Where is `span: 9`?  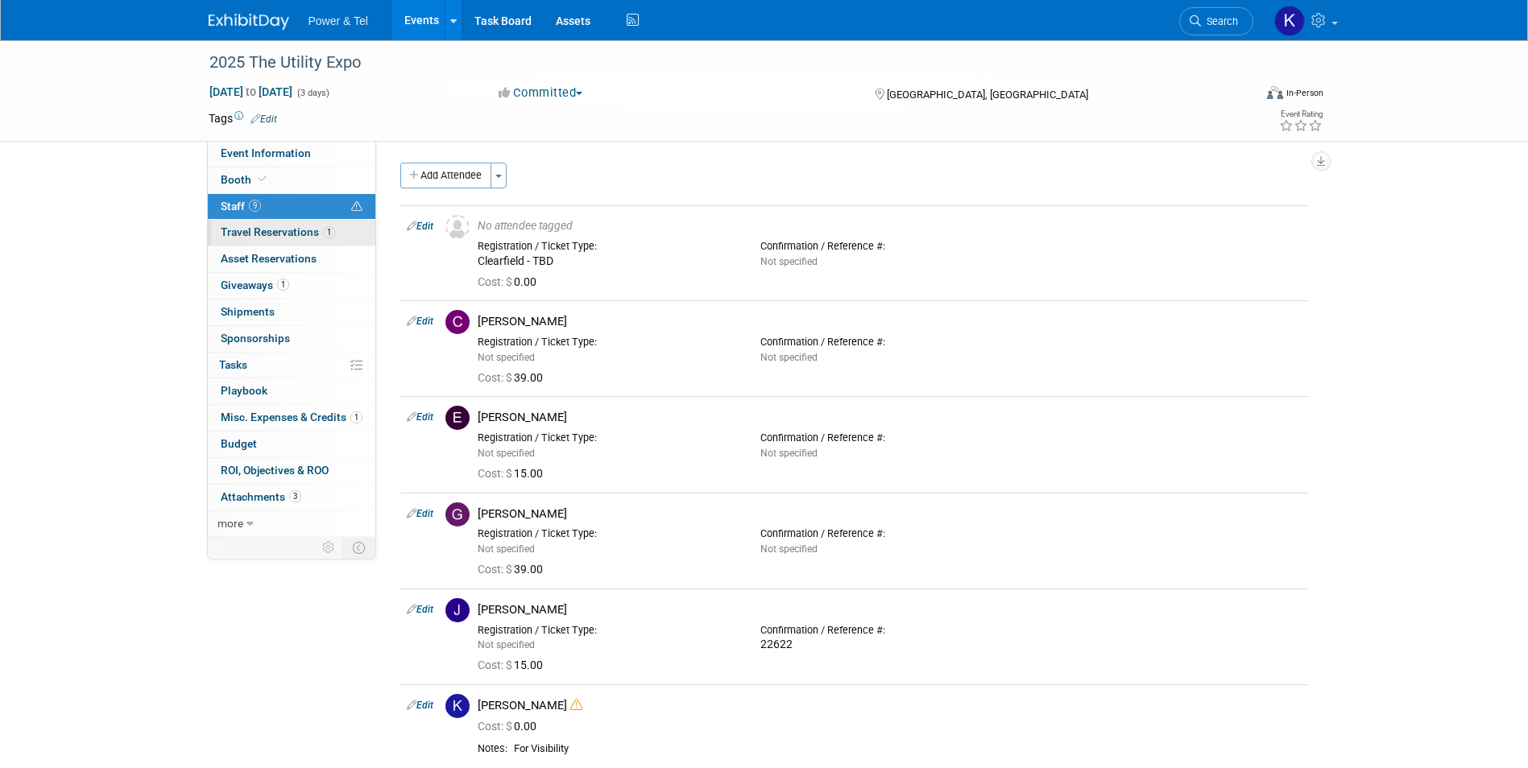 span: 9 is located at coordinates (255, 205).